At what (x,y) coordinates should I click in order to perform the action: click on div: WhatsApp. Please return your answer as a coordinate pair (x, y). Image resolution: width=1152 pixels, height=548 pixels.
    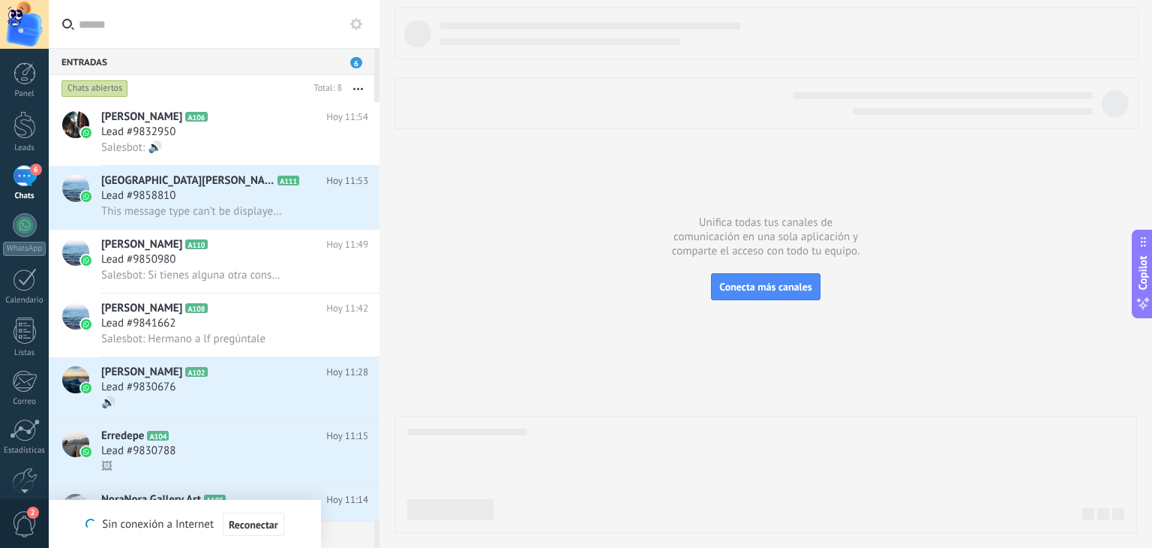
    Looking at the image, I should click on (24, 248).